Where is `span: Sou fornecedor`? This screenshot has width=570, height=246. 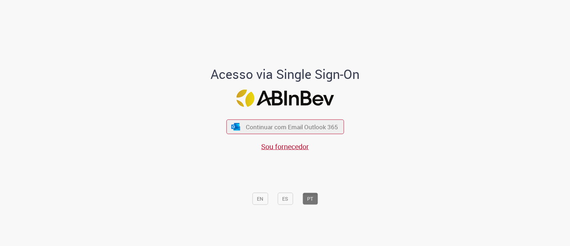
span: Sou fornecedor is located at coordinates (285, 146).